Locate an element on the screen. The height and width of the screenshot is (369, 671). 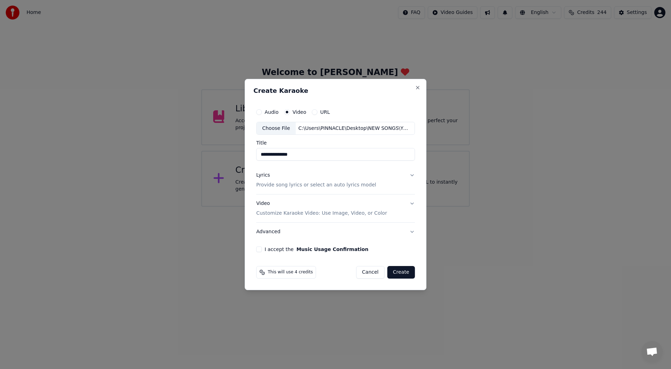
p: Provide song lyrics or select an auto lyrics model is located at coordinates (316, 185).